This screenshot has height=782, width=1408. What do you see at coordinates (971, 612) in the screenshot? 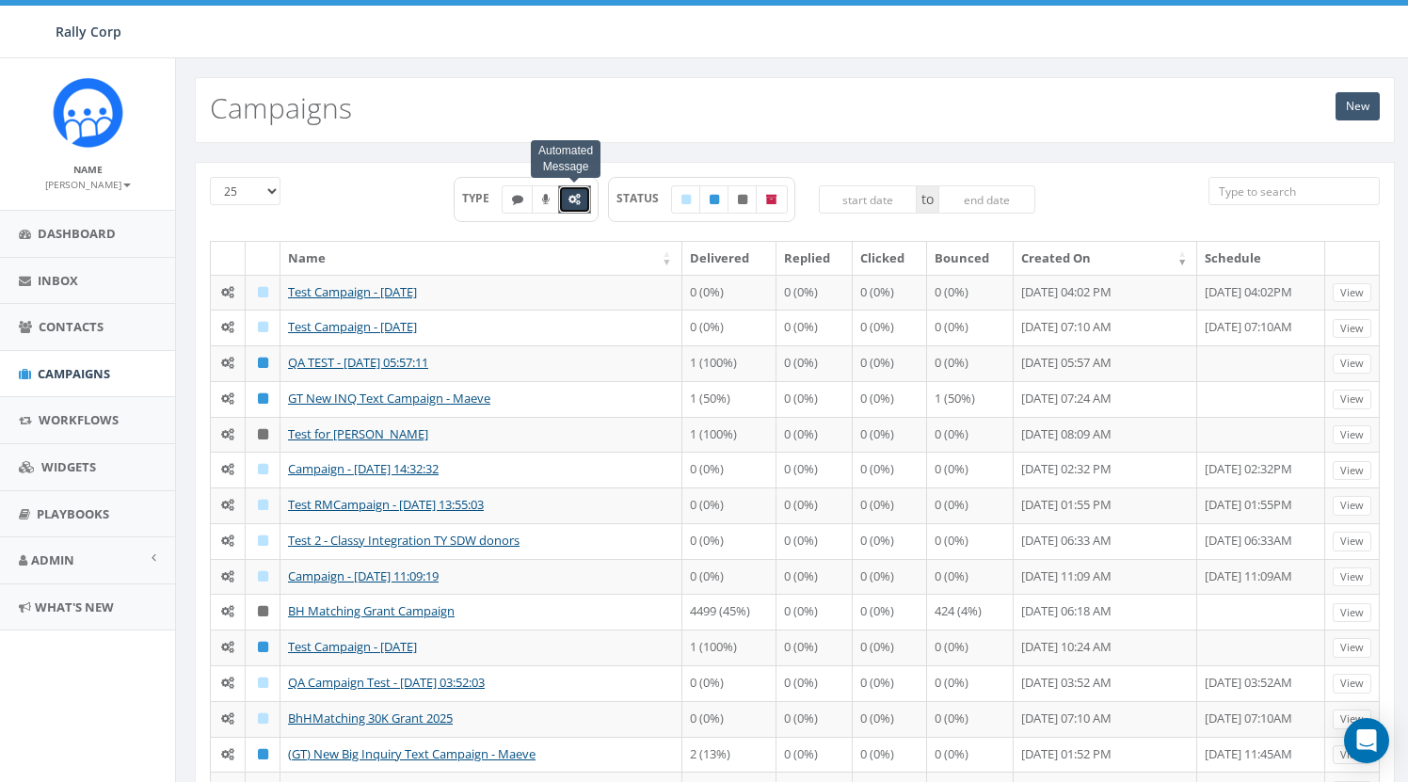
I see `td: 424 (4%)` at bounding box center [971, 612].